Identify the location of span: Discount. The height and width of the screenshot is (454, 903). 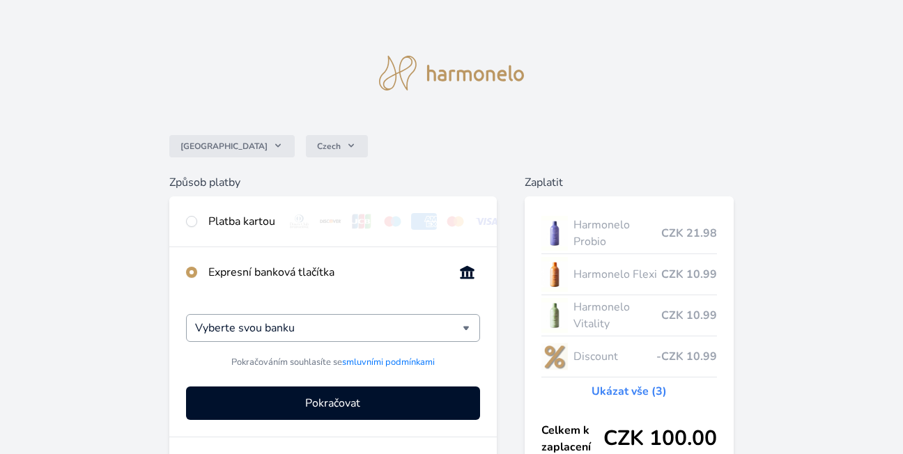
(614, 357).